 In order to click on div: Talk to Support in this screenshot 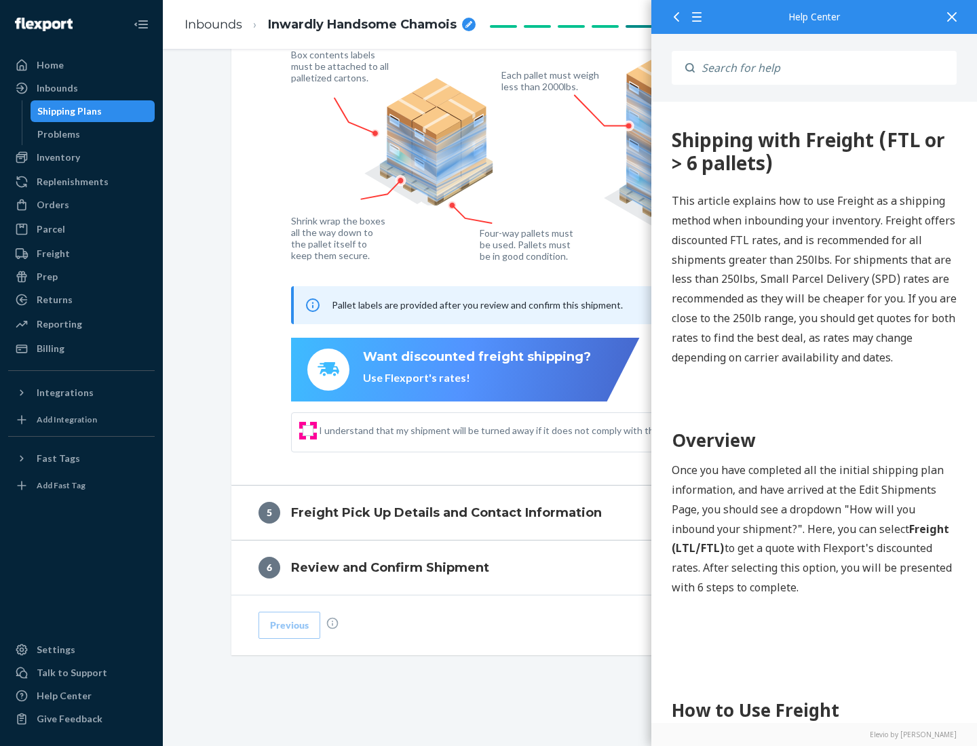, I will do `click(72, 673)`.